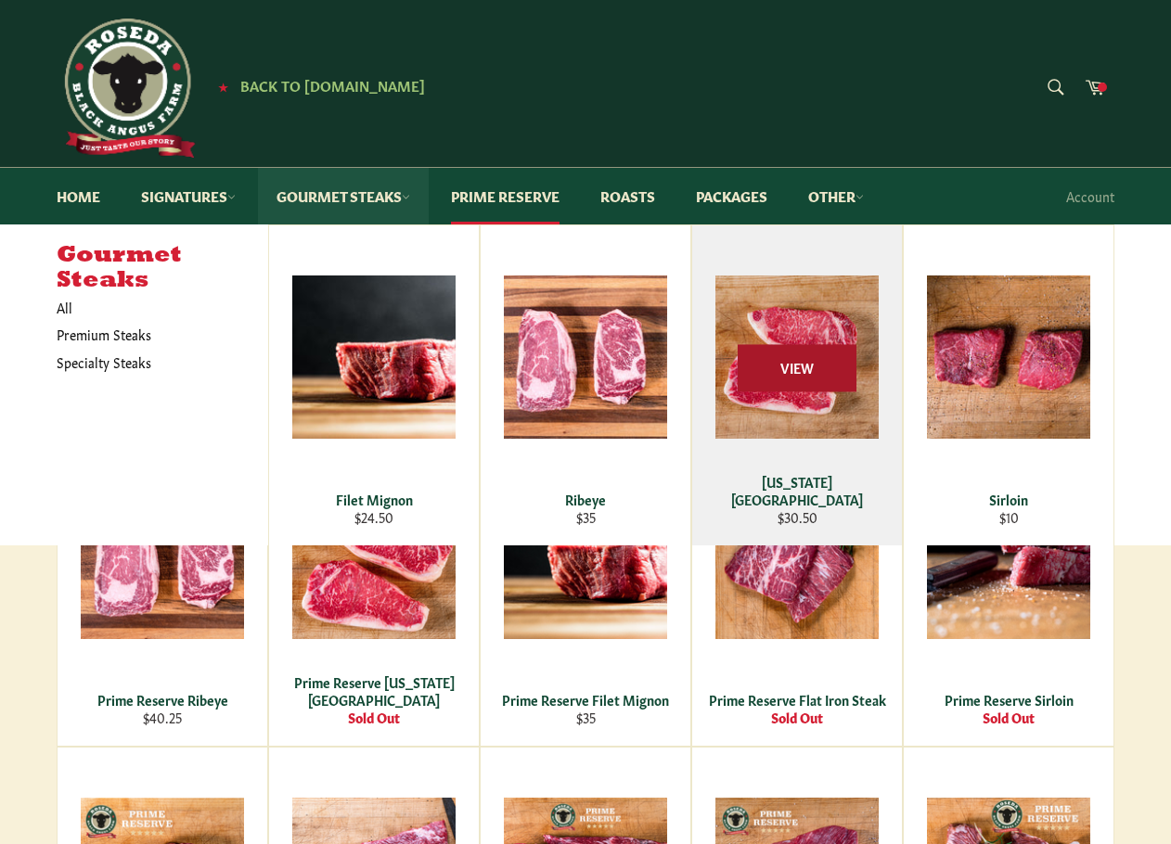 This screenshot has height=844, width=1171. Describe the element at coordinates (1008, 385) in the screenshot. I see `a: Sirloin Sirloin $10` at that location.